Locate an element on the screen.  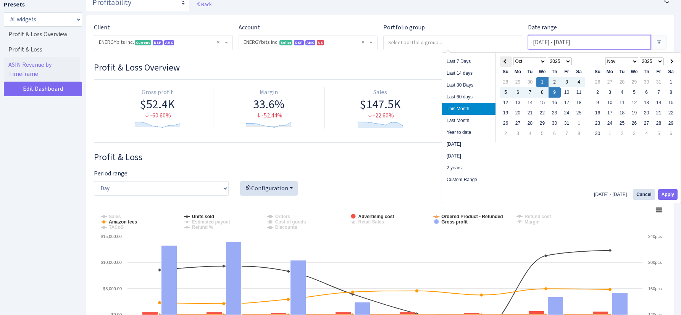
tspan: Gross profit is located at coordinates (454, 222).